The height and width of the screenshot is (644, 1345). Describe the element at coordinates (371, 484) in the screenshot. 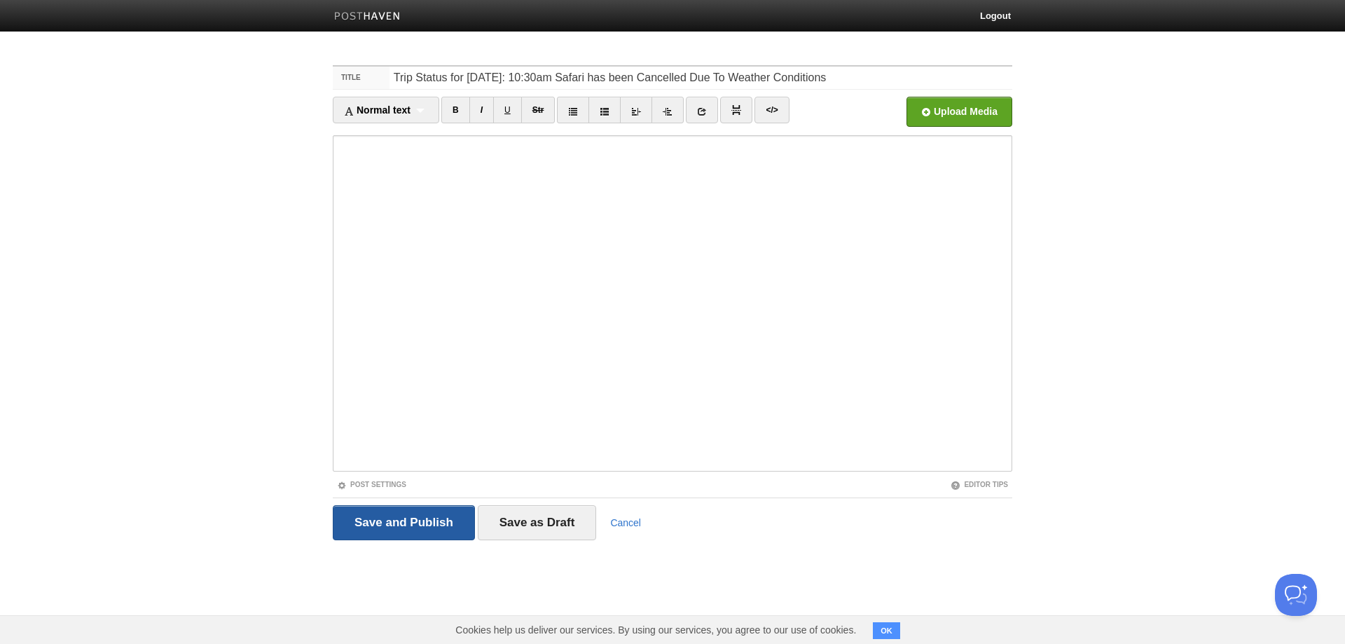

I see `a: Post Settings` at that location.